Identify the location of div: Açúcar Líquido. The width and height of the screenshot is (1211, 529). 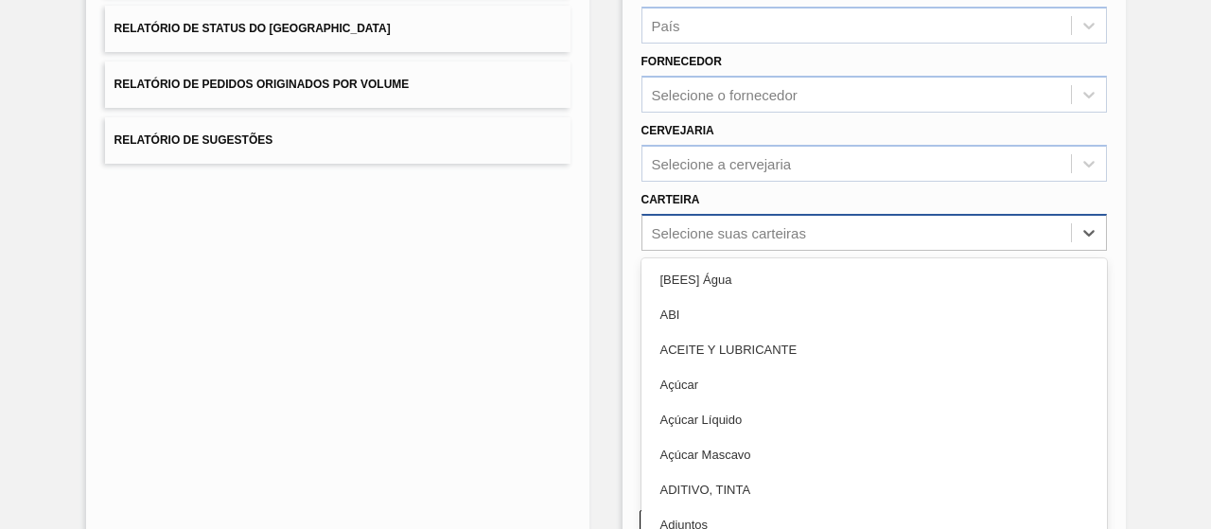
(874, 419).